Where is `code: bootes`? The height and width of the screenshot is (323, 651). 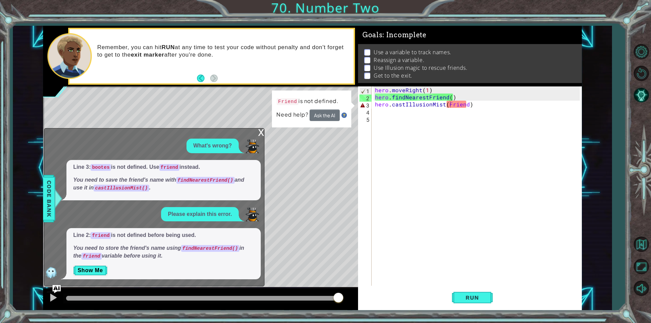
code: bootes is located at coordinates (101, 167).